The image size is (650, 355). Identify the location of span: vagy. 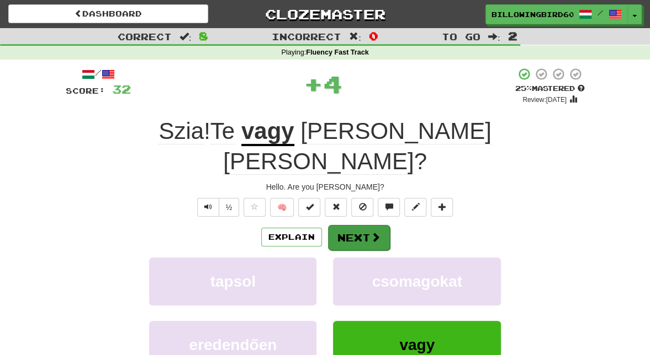
(417, 345).